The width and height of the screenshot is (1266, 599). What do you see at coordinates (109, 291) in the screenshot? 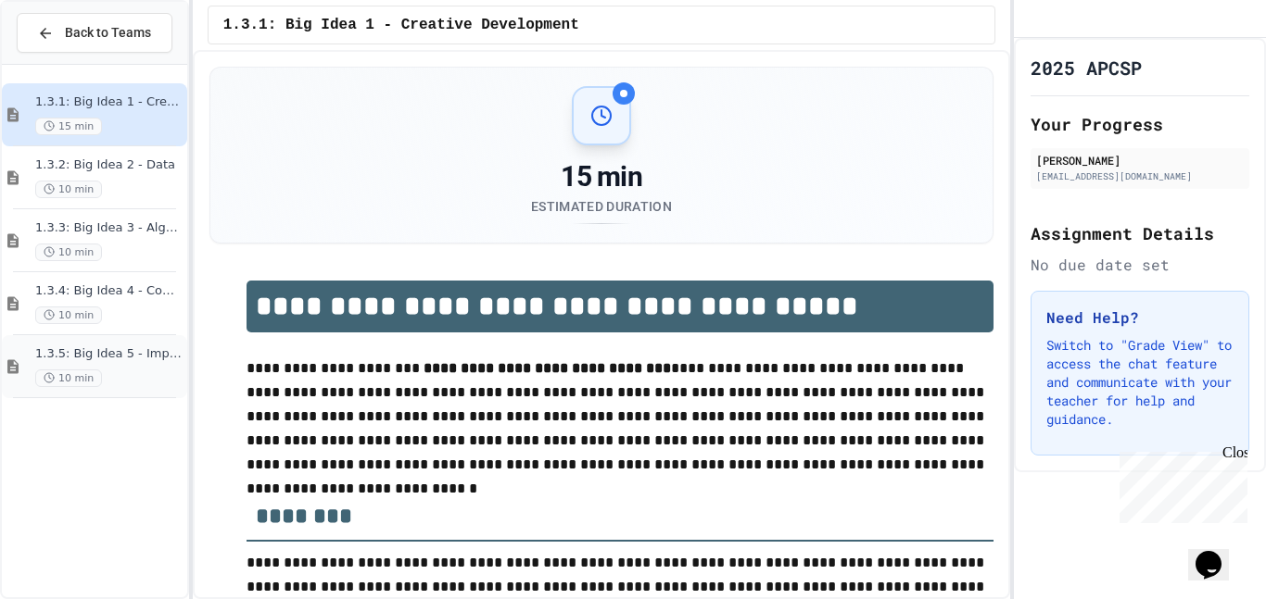
I see `span: 1.3.4: Big Idea 4 - Computing Systems and Networks` at bounding box center [109, 291].